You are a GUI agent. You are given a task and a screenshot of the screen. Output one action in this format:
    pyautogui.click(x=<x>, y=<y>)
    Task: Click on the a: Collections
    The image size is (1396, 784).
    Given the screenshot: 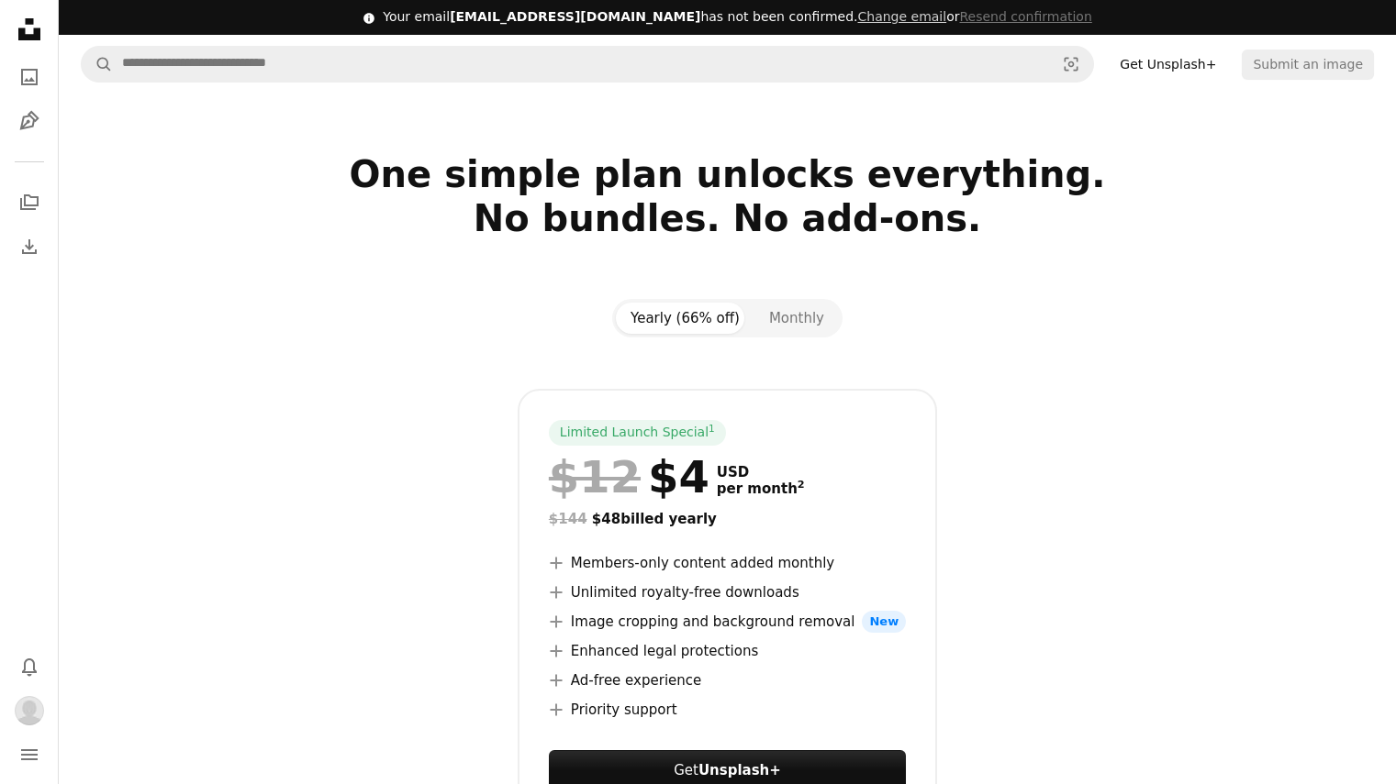 What is the action you would take?
    pyautogui.click(x=29, y=203)
    